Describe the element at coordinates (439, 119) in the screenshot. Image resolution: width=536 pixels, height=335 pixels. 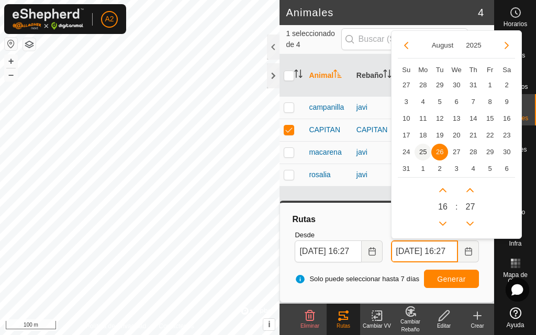
I see `td: 12` at that location.